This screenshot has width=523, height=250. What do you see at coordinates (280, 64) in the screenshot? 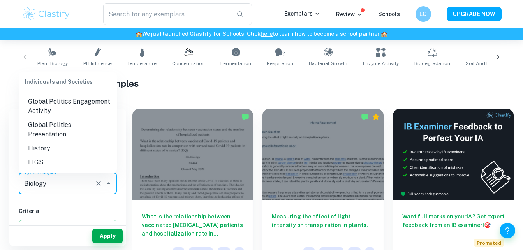
I see `span: Respiration` at bounding box center [280, 64].